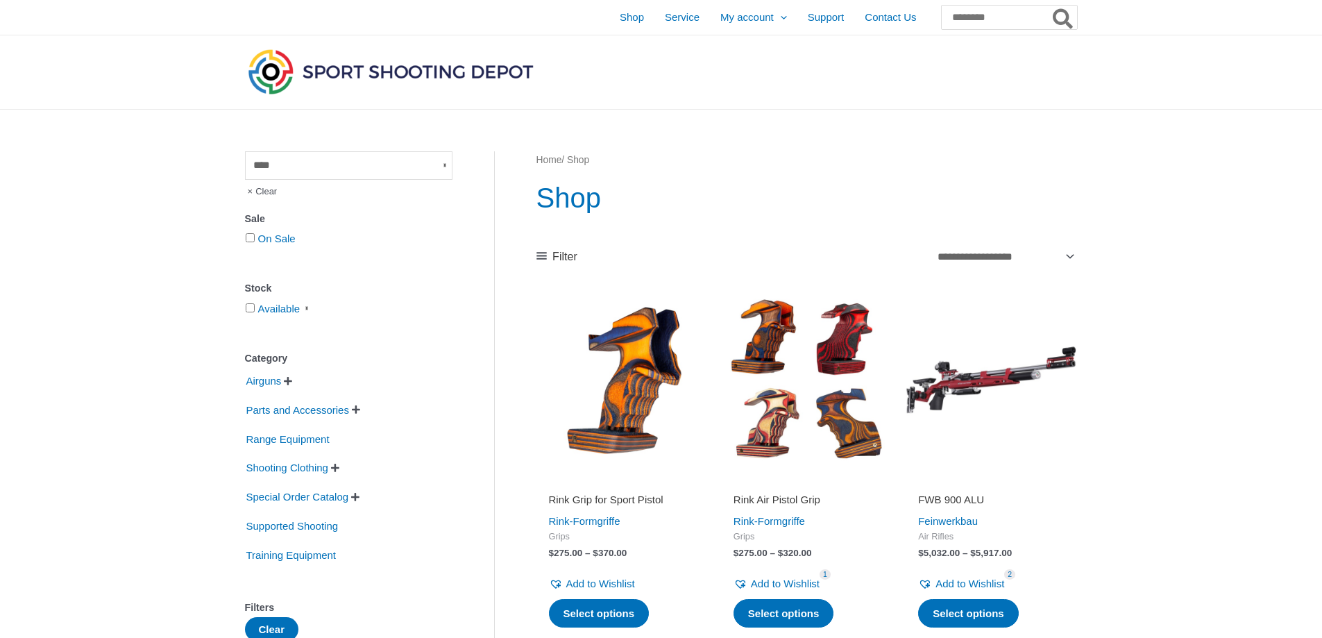 This screenshot has height=638, width=1322. Describe the element at coordinates (991, 500) in the screenshot. I see `h2: FWB 900 ALU` at that location.